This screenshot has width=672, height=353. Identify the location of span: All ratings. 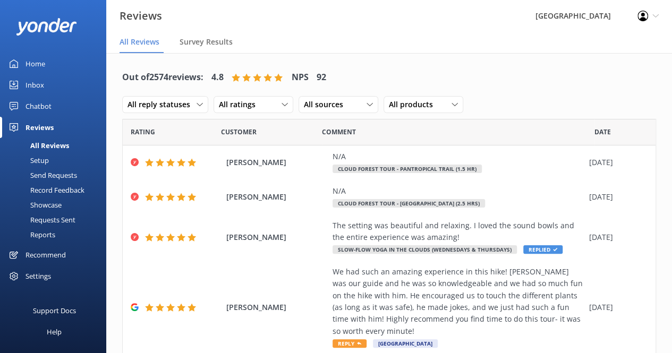
(240, 105).